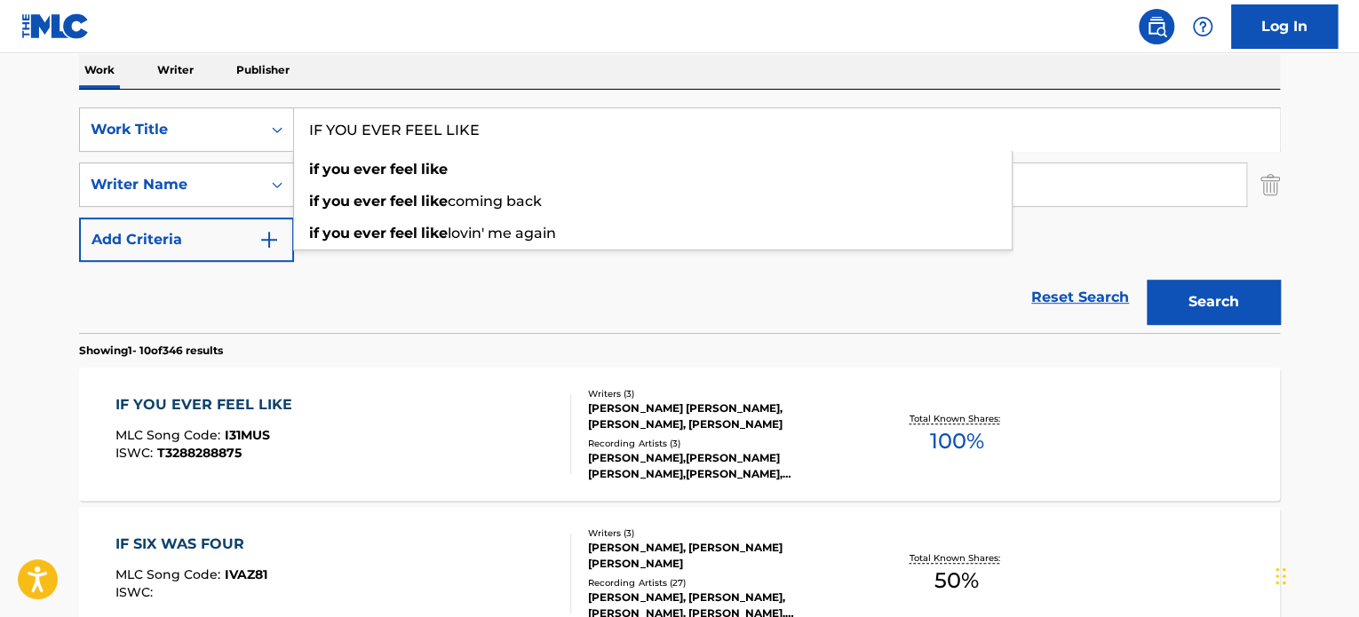 The height and width of the screenshot is (617, 1359). What do you see at coordinates (175, 70) in the screenshot?
I see `p: Writer` at bounding box center [175, 70].